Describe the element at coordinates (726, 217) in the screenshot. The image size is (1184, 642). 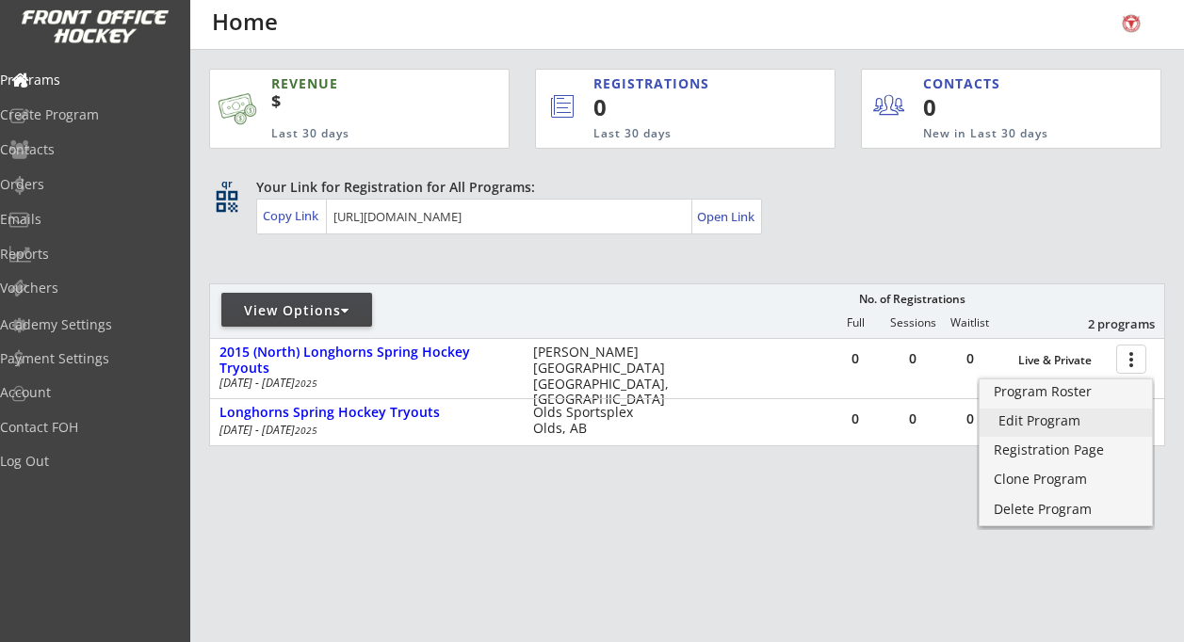
I see `div: Open Link` at that location.